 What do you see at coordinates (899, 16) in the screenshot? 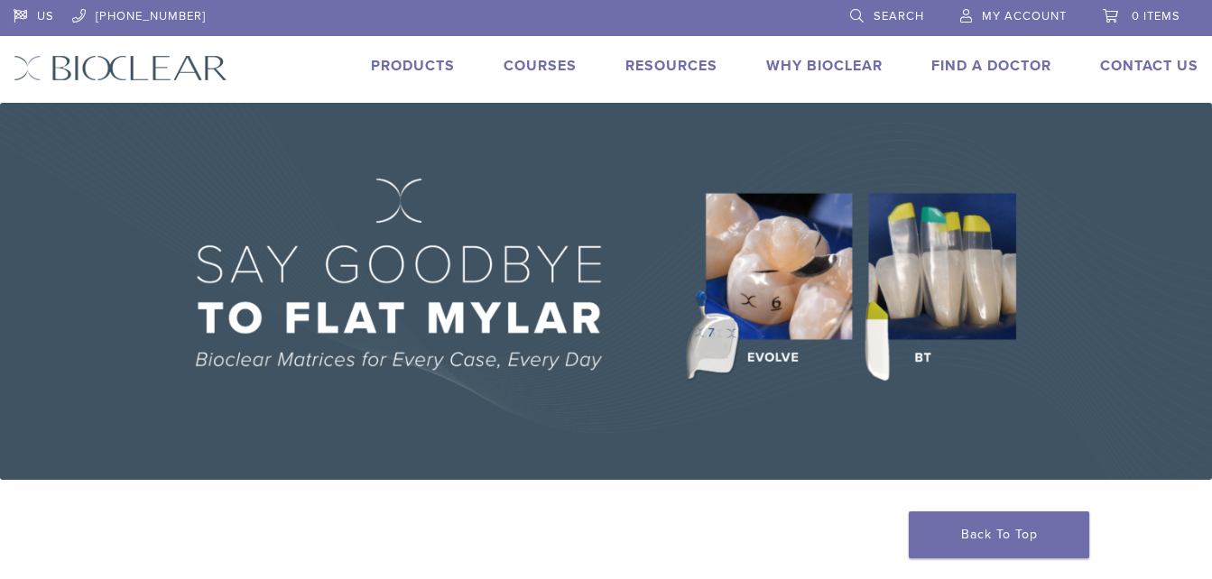
I see `span: Search` at bounding box center [899, 16].